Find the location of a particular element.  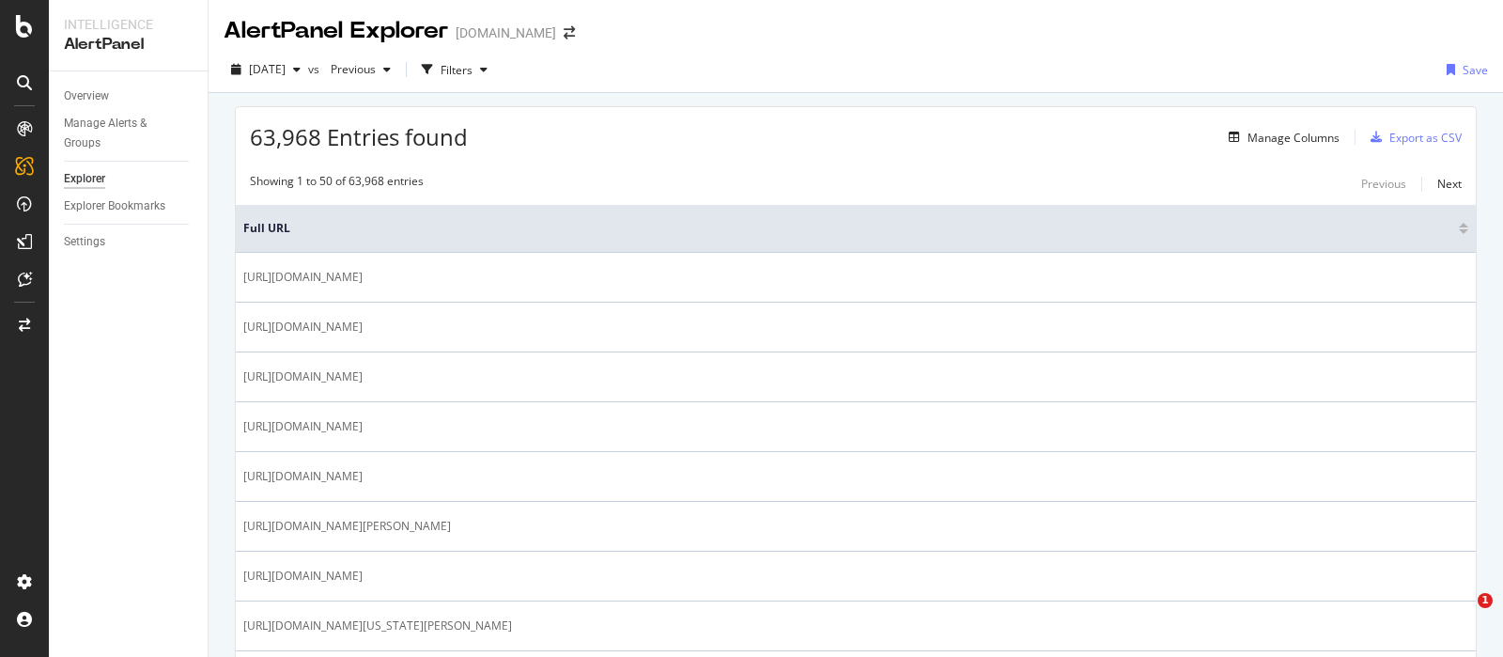

span: 63,968 Entries found is located at coordinates (359, 136).